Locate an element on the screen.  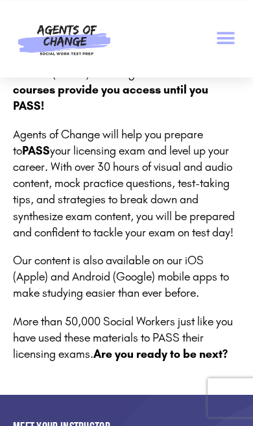
strong: PASS is located at coordinates (36, 151).